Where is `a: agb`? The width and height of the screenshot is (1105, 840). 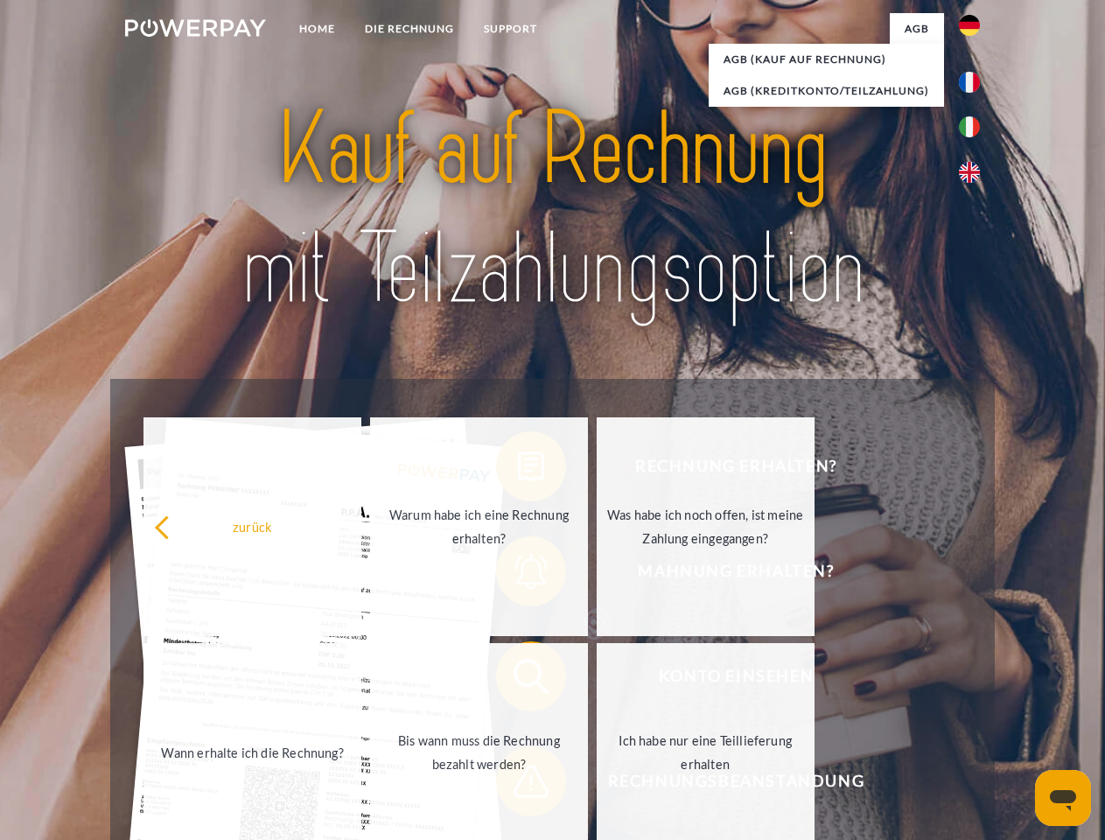 a: agb is located at coordinates (917, 29).